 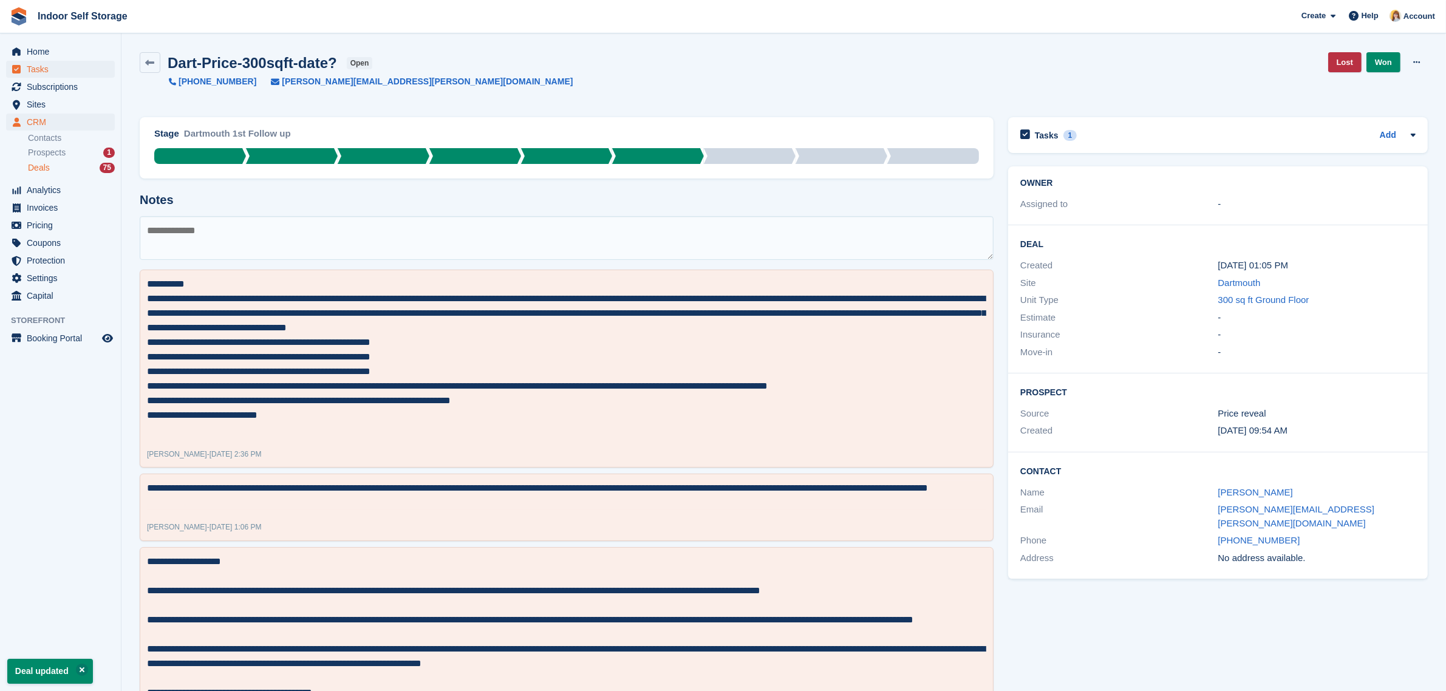 What do you see at coordinates (166, 134) in the screenshot?
I see `div: Stage` at bounding box center [166, 134].